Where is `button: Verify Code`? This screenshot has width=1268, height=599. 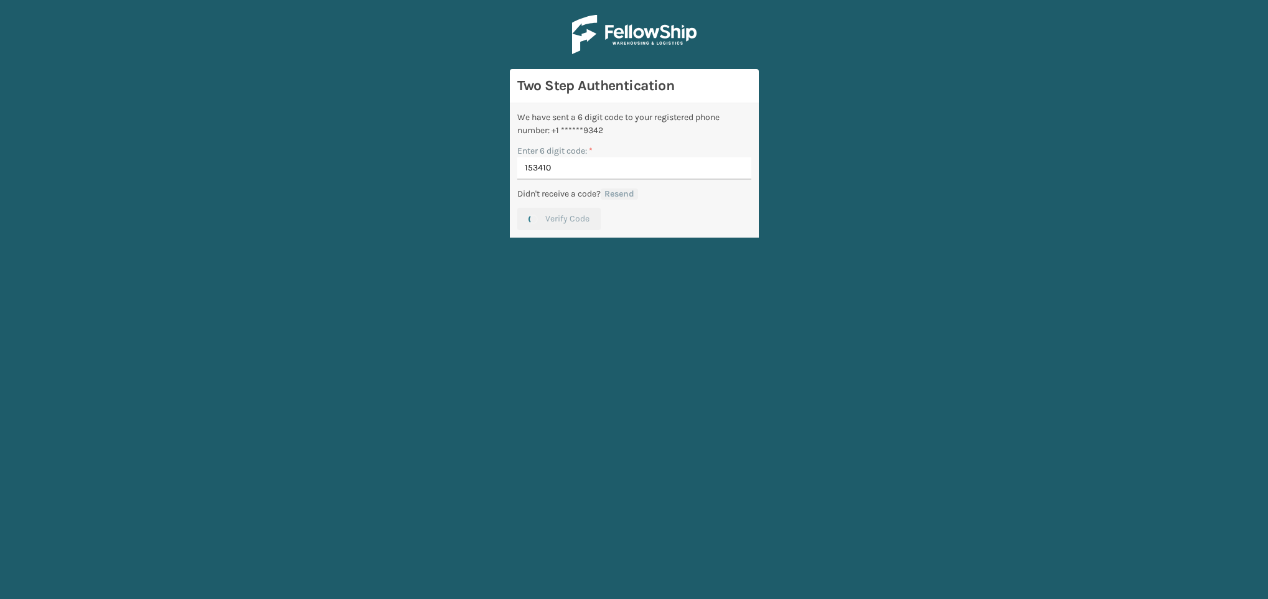
button: Verify Code is located at coordinates (559, 219).